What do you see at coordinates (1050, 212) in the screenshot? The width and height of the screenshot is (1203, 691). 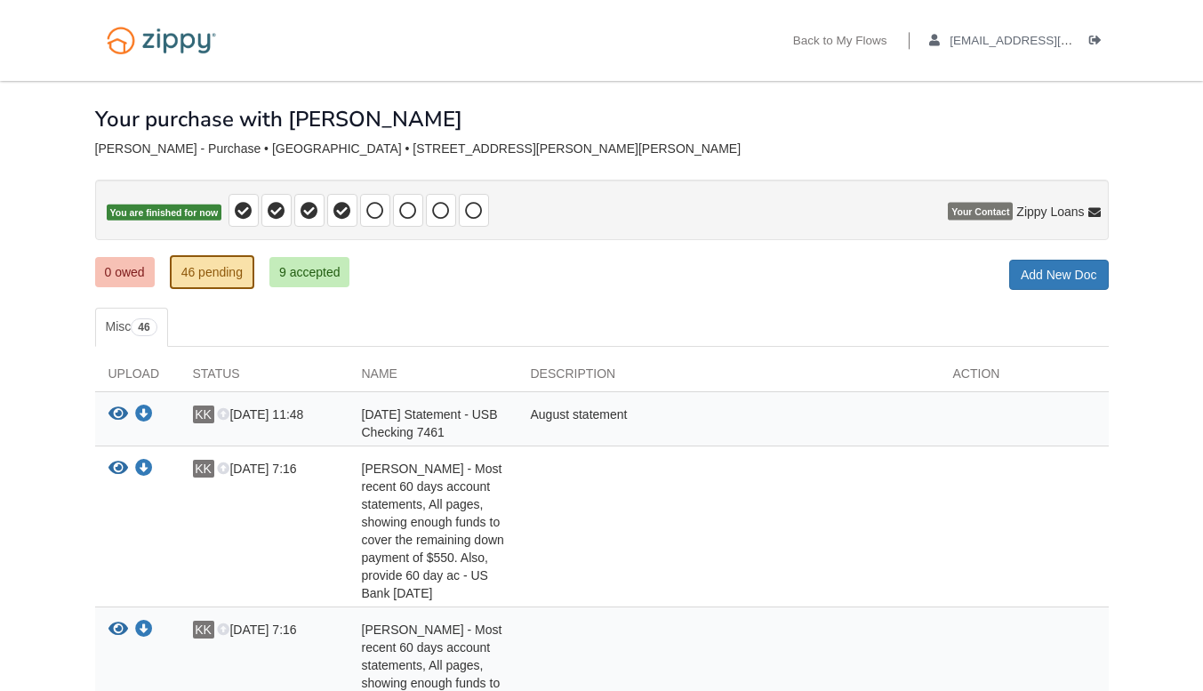 I see `span: Zippy Loans` at bounding box center [1050, 212].